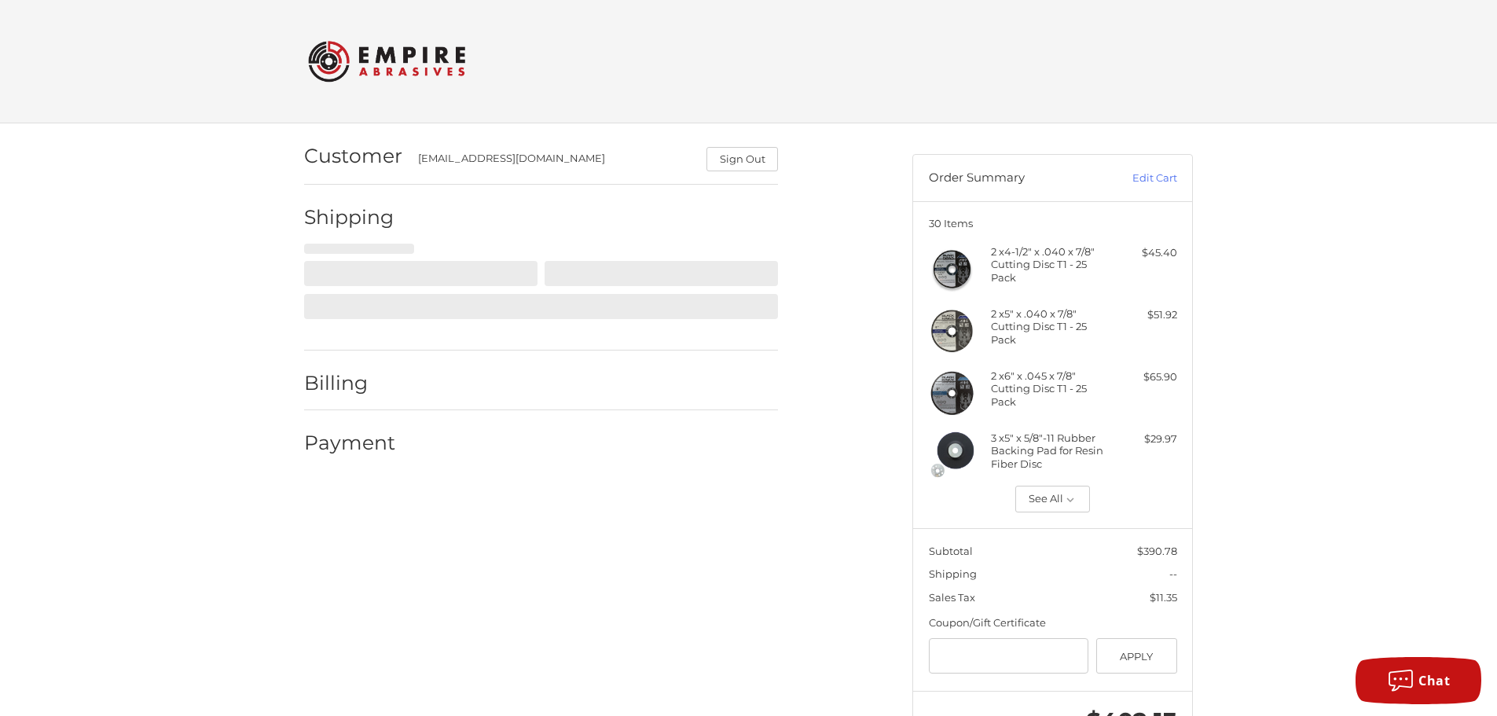 Image resolution: width=1497 pixels, height=716 pixels. I want to click on h2: Billing, so click(350, 383).